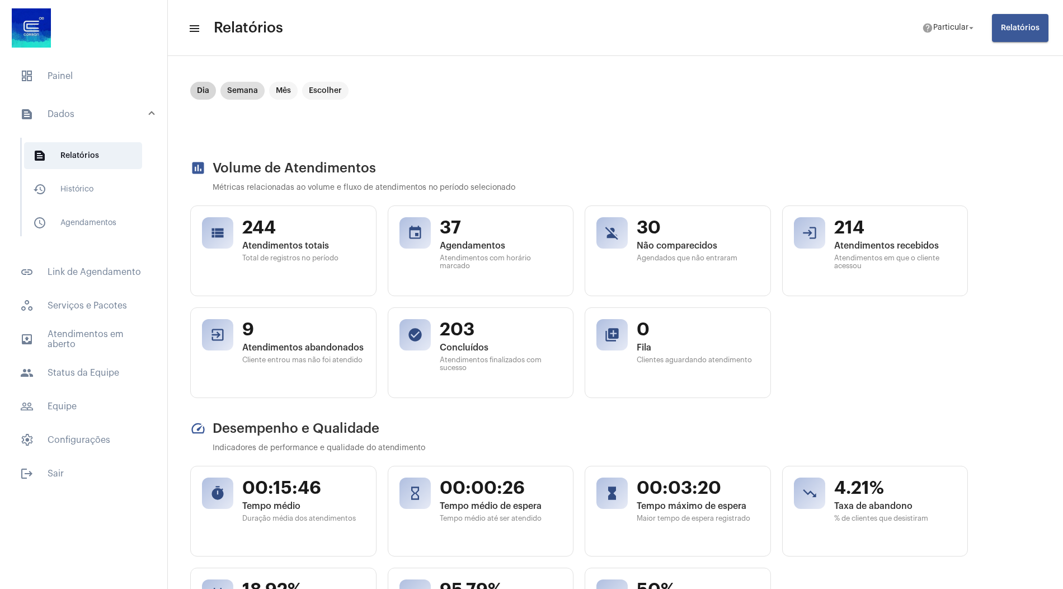 This screenshot has height=589, width=1063. I want to click on mat-icon: assessment, so click(198, 168).